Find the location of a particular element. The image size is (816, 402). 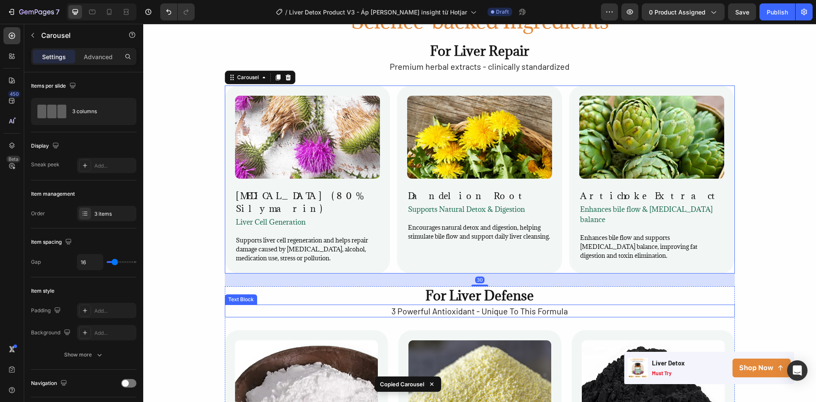

div: Carousel is located at coordinates (105, 54).